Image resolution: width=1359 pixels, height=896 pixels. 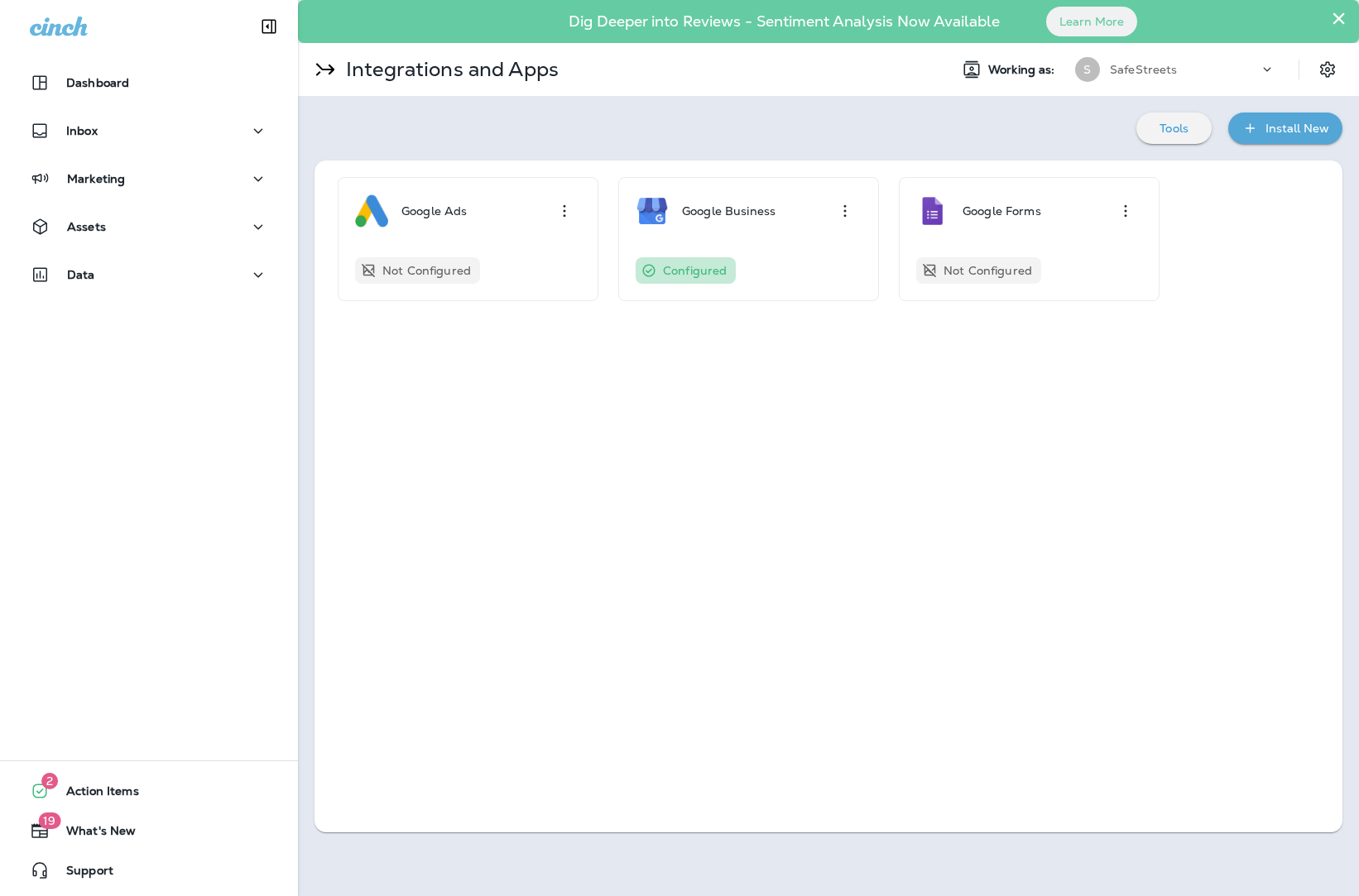 I want to click on p: Dig Deeper into Reviews - Sentiment Analysis Now Available, so click(x=784, y=22).